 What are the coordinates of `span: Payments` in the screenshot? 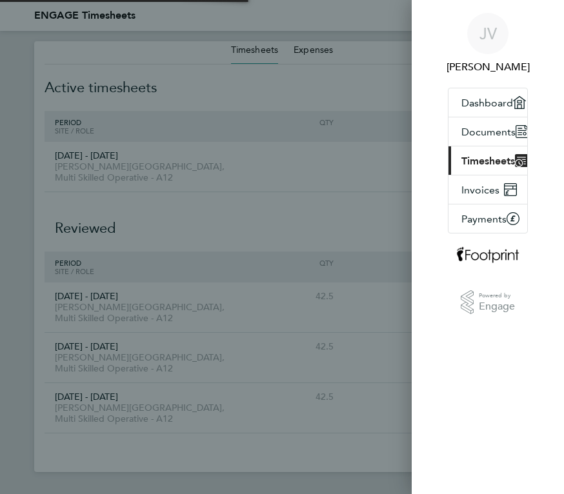 It's located at (484, 219).